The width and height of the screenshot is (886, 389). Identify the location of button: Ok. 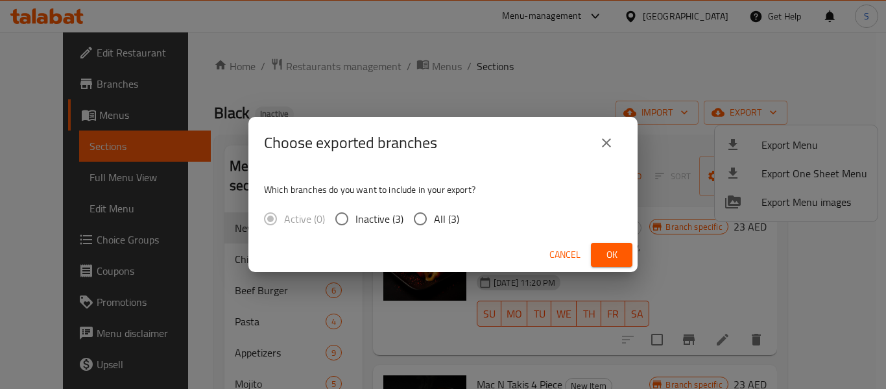
(612, 254).